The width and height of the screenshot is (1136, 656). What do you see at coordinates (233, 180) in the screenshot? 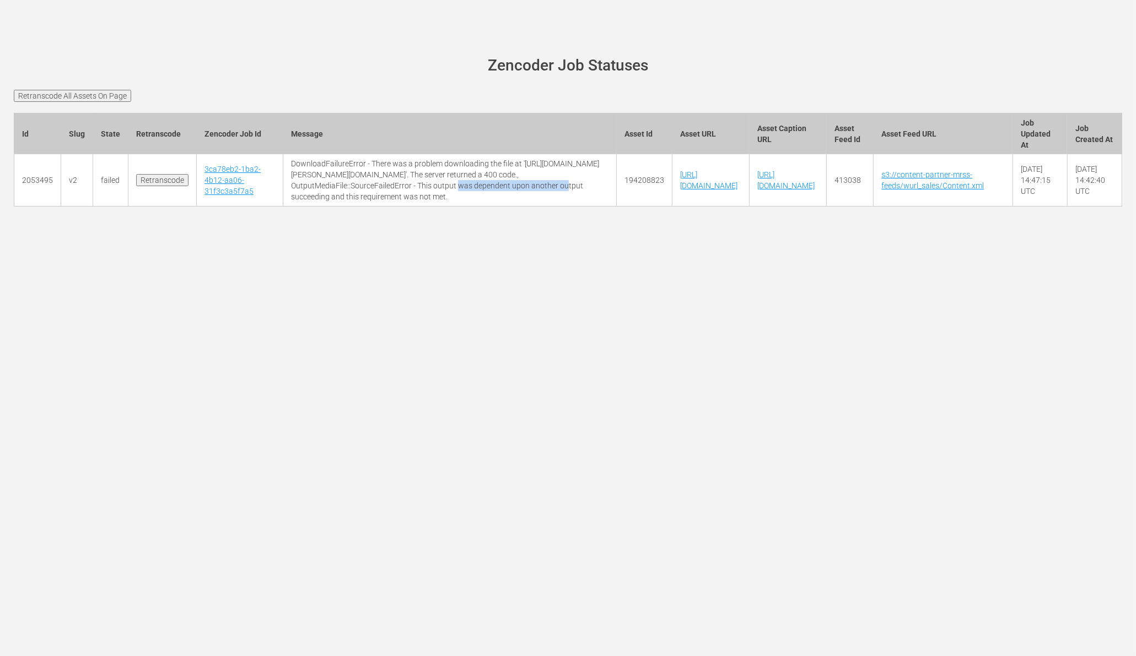
I see `a: 3ca78eb2-1ba2-4b12-aa06-31f3c3a5f7a5` at bounding box center [233, 180].